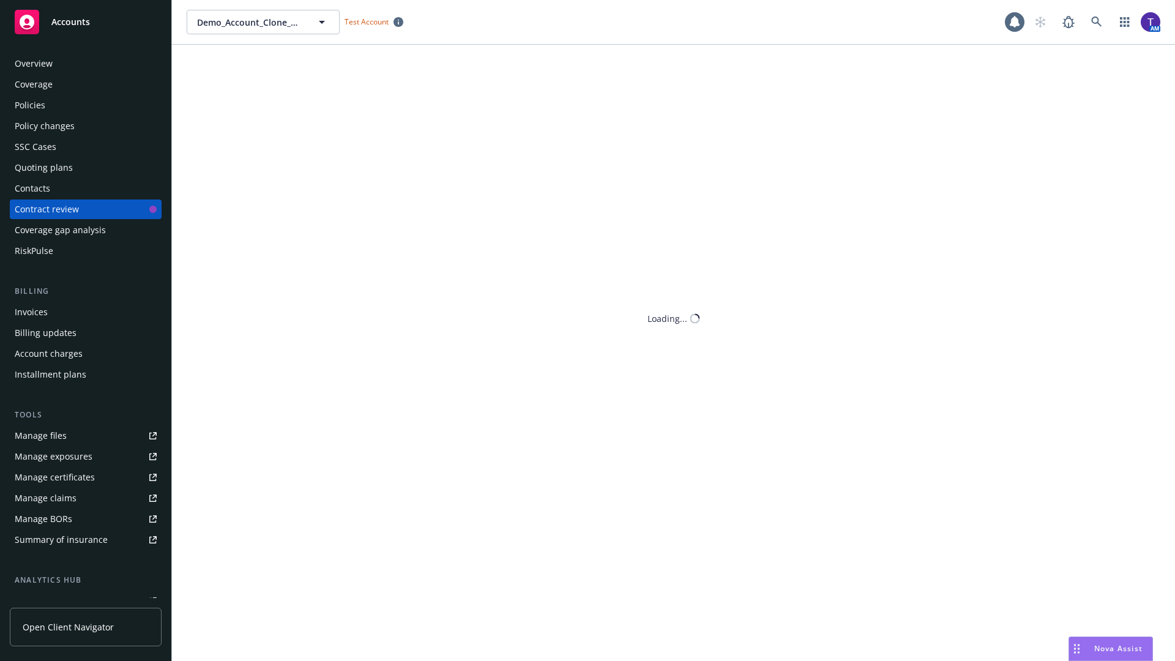 This screenshot has width=1175, height=661. Describe the element at coordinates (54, 477) in the screenshot. I see `div: Manage certificates` at that location.